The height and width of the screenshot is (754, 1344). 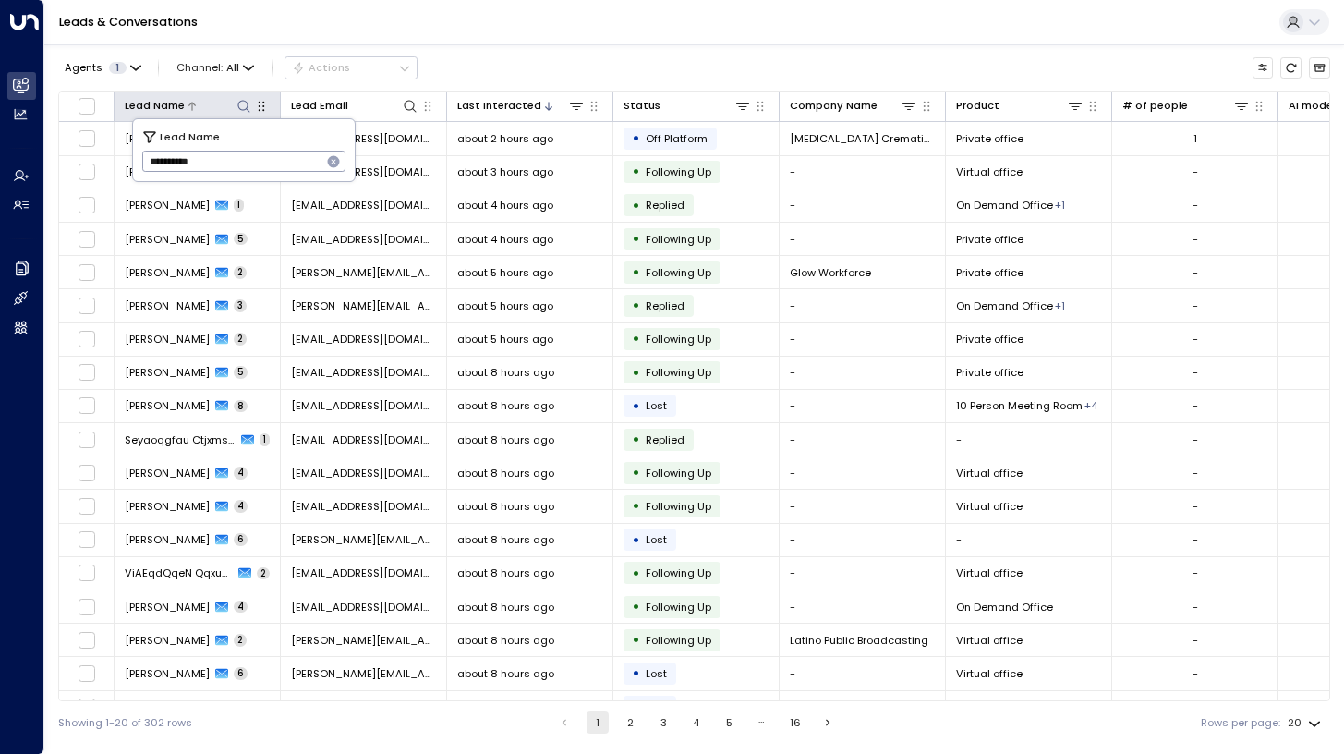 I want to click on div: On Demand Office/Day Office, so click(x=1059, y=205).